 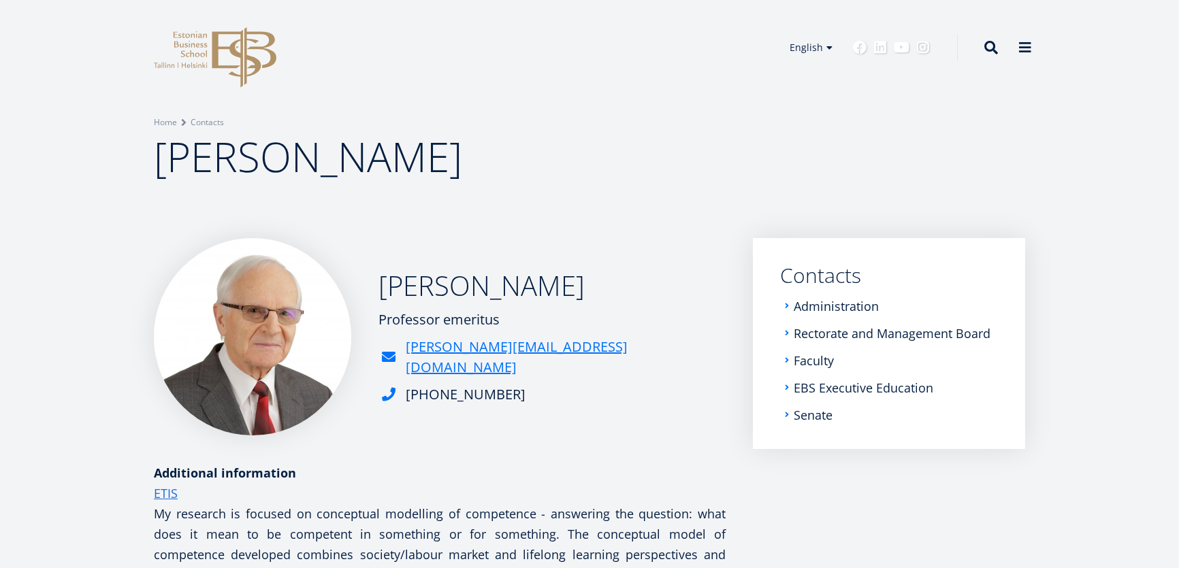 What do you see at coordinates (892, 334) in the screenshot?
I see `a: Rectorate and Management Board` at bounding box center [892, 334].